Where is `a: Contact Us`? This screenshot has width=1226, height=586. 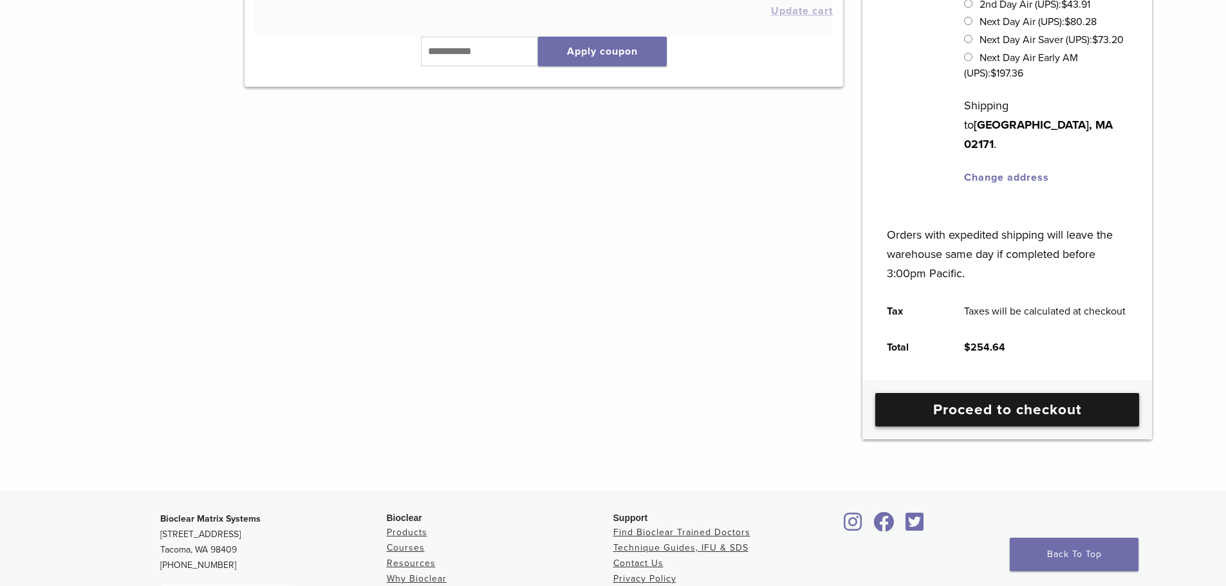
a: Contact Us is located at coordinates (638, 563).